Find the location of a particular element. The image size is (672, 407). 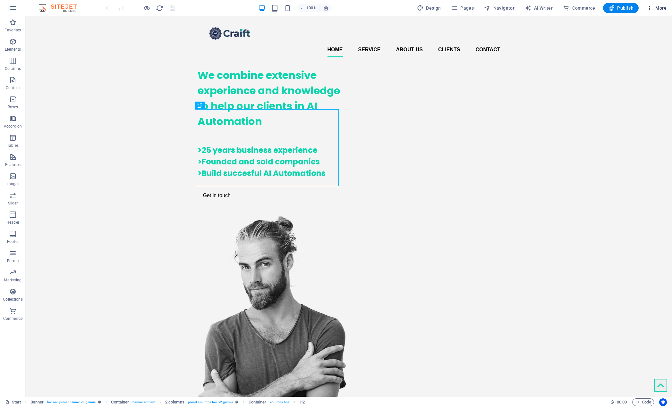

button: Pages is located at coordinates (462, 8).